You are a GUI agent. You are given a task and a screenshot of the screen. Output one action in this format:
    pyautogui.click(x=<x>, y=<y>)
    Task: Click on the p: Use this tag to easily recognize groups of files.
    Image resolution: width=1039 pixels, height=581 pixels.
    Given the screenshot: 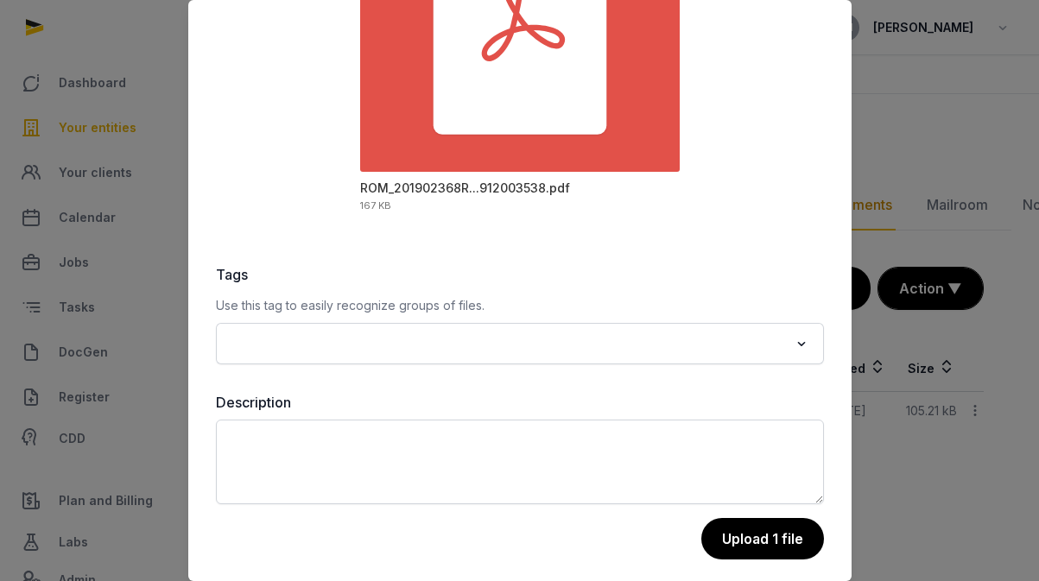 What is the action you would take?
    pyautogui.click(x=520, y=306)
    